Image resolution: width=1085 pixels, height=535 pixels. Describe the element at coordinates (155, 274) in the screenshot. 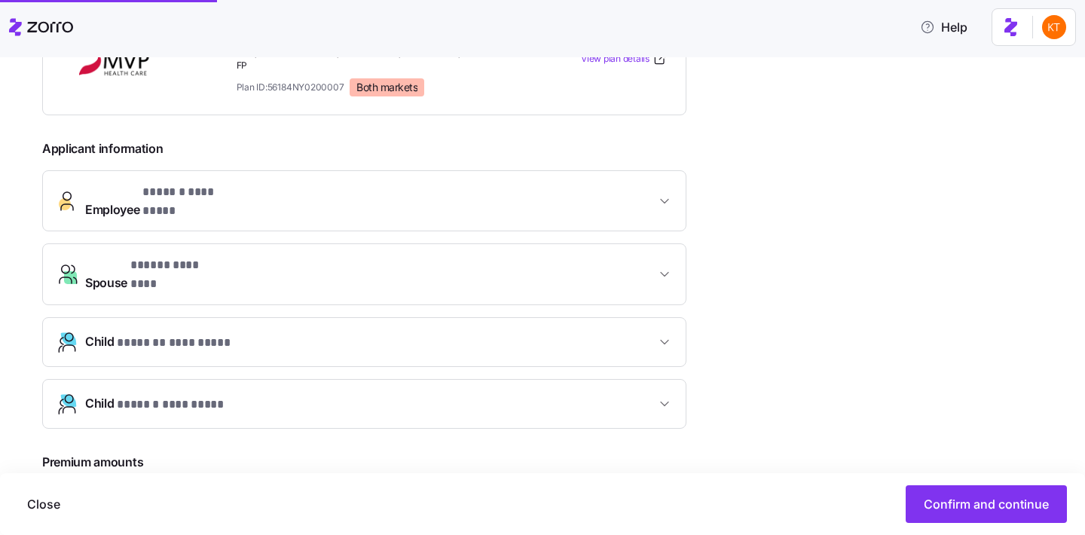

I see `span: Spouse` at that location.